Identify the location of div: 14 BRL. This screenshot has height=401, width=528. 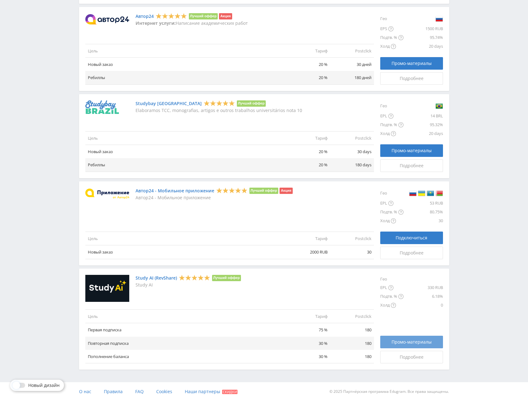
(423, 116).